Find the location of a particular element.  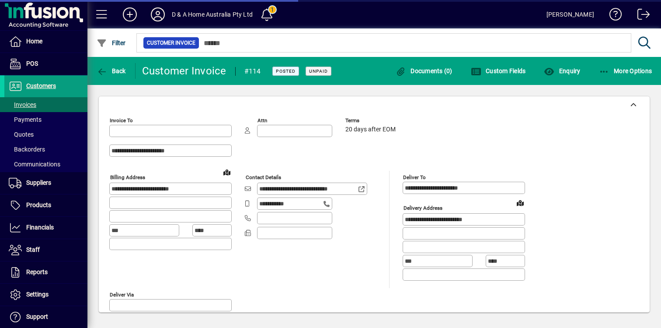

a: Suppliers is located at coordinates (46, 183).